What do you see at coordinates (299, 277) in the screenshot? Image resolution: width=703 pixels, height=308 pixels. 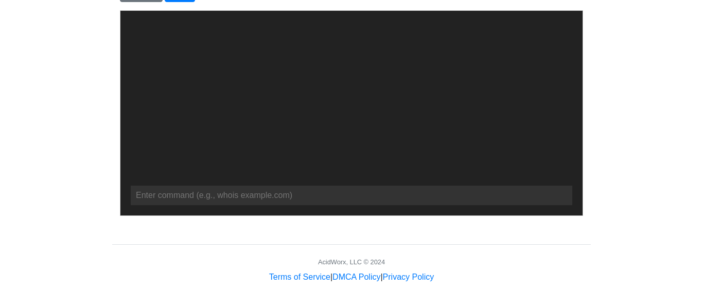 I see `a: Terms of Service` at bounding box center [299, 277].